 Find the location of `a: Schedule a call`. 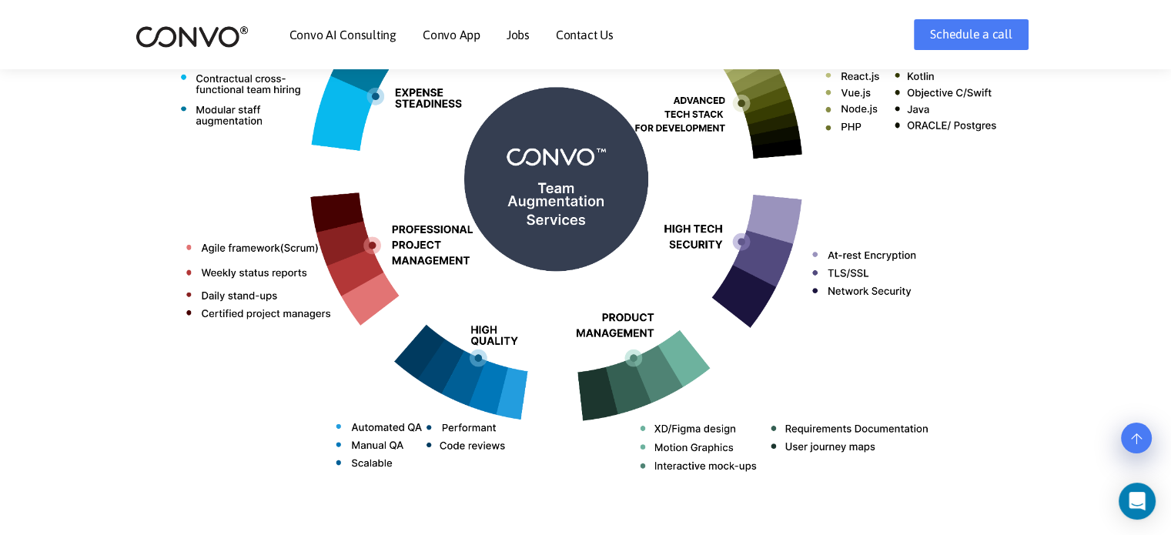

a: Schedule a call is located at coordinates (971, 35).